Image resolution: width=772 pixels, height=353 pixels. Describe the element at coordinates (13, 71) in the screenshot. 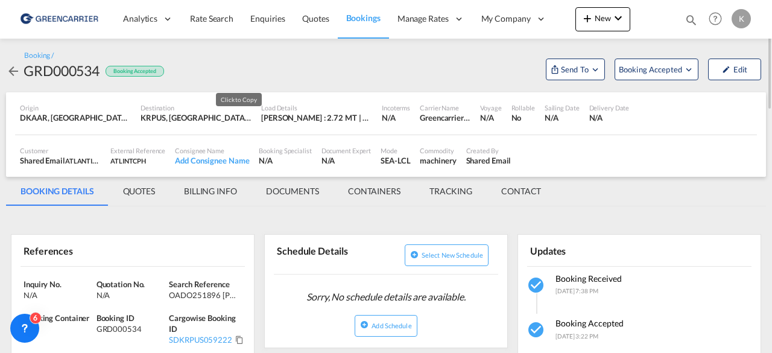

I see `md-icon: icon-arrow-left` at that location.